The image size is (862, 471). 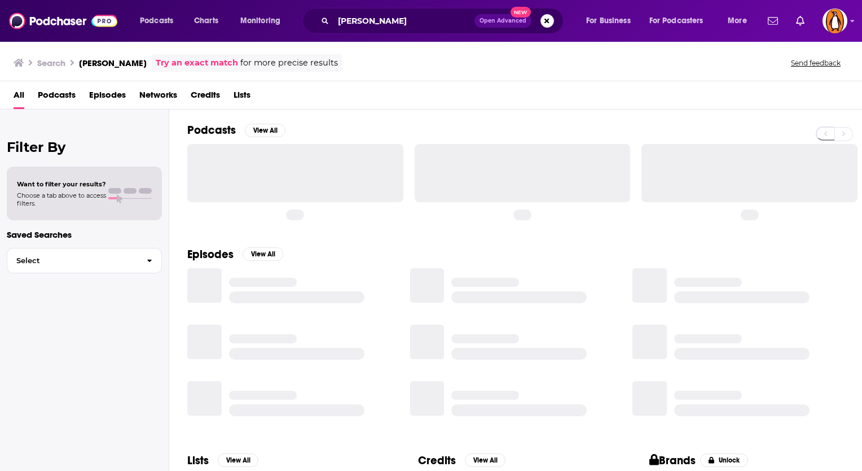 I want to click on img: Podchaser - Follow, Share and Rate Podcasts, so click(x=63, y=21).